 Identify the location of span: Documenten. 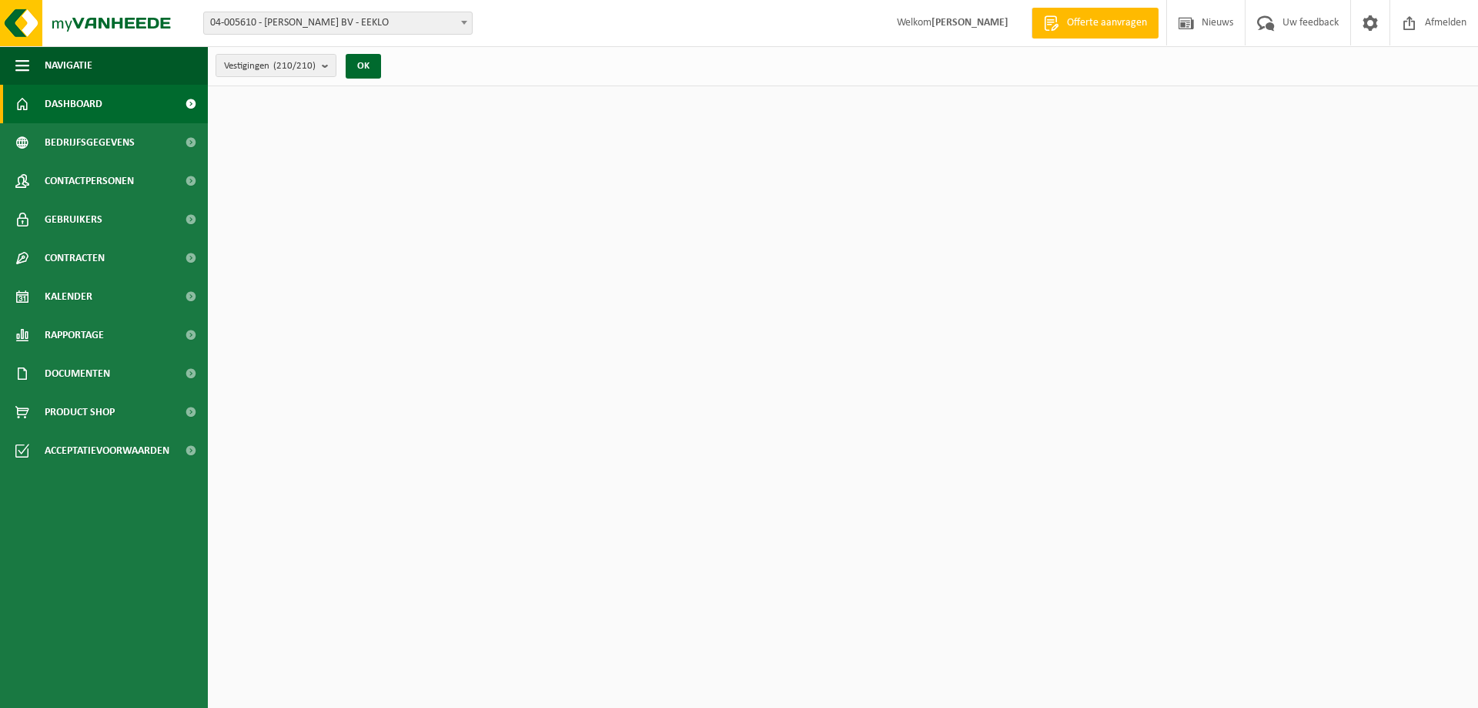
(77, 373).